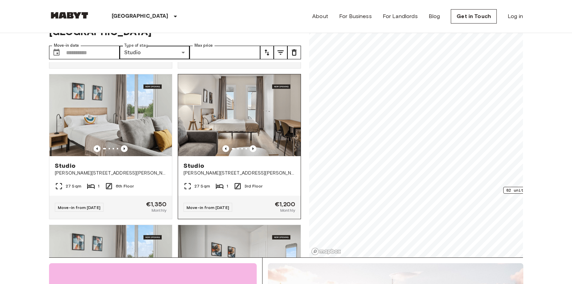 The image size is (572, 284). What do you see at coordinates (69, 15) in the screenshot?
I see `img: Habyt` at bounding box center [69, 15].